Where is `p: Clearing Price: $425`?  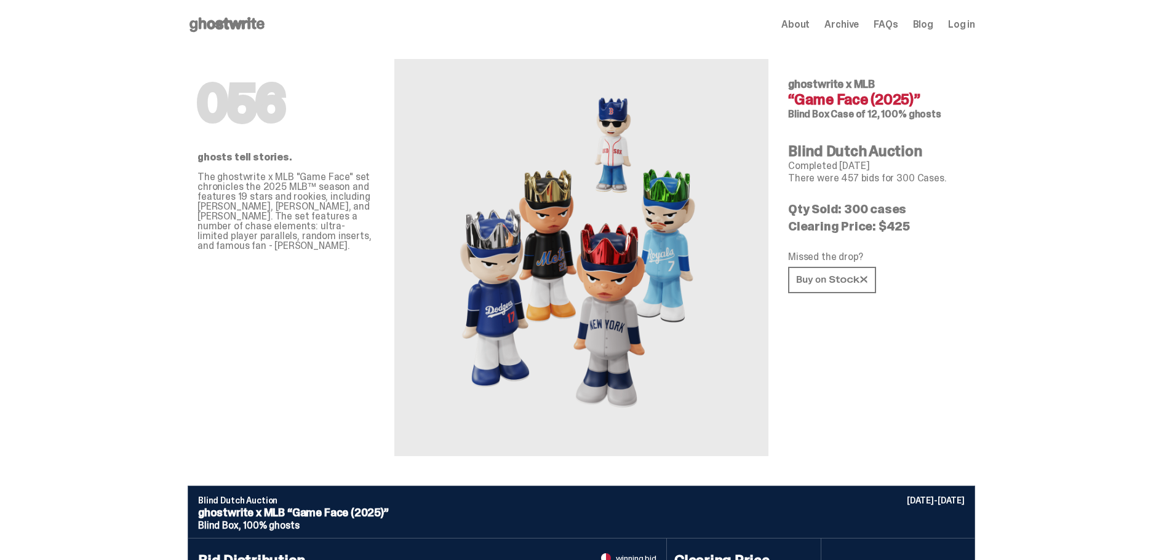
p: Clearing Price: $425 is located at coordinates (876, 226).